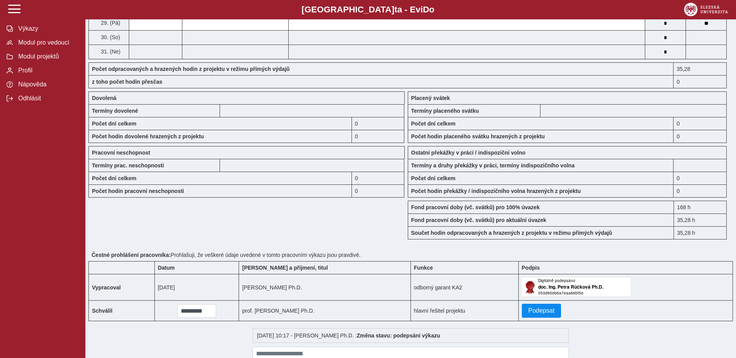 The height and width of the screenshot is (358, 736). What do you see at coordinates (431, 98) in the screenshot?
I see `b: Placený svátek` at bounding box center [431, 98].